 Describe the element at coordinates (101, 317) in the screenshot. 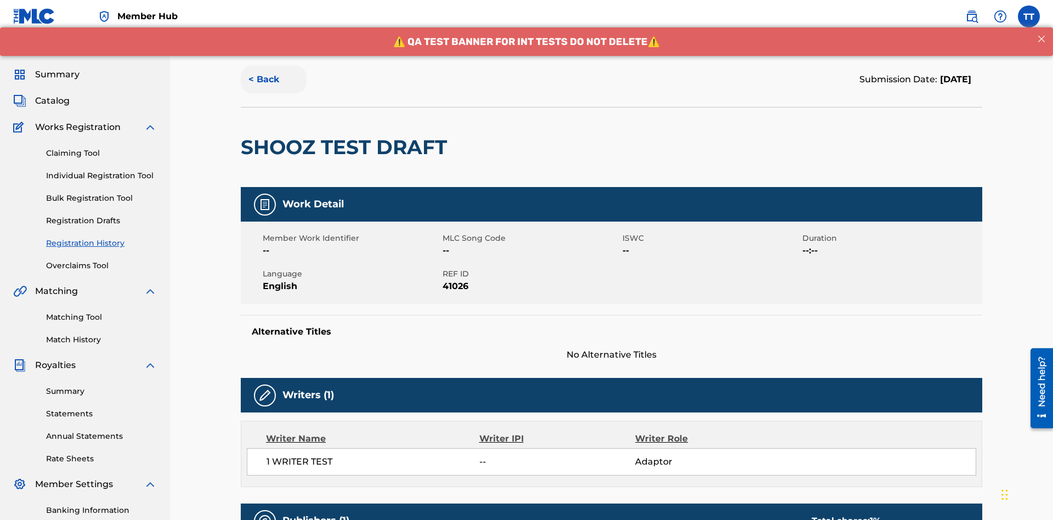

I see `a: Matching Tool` at that location.